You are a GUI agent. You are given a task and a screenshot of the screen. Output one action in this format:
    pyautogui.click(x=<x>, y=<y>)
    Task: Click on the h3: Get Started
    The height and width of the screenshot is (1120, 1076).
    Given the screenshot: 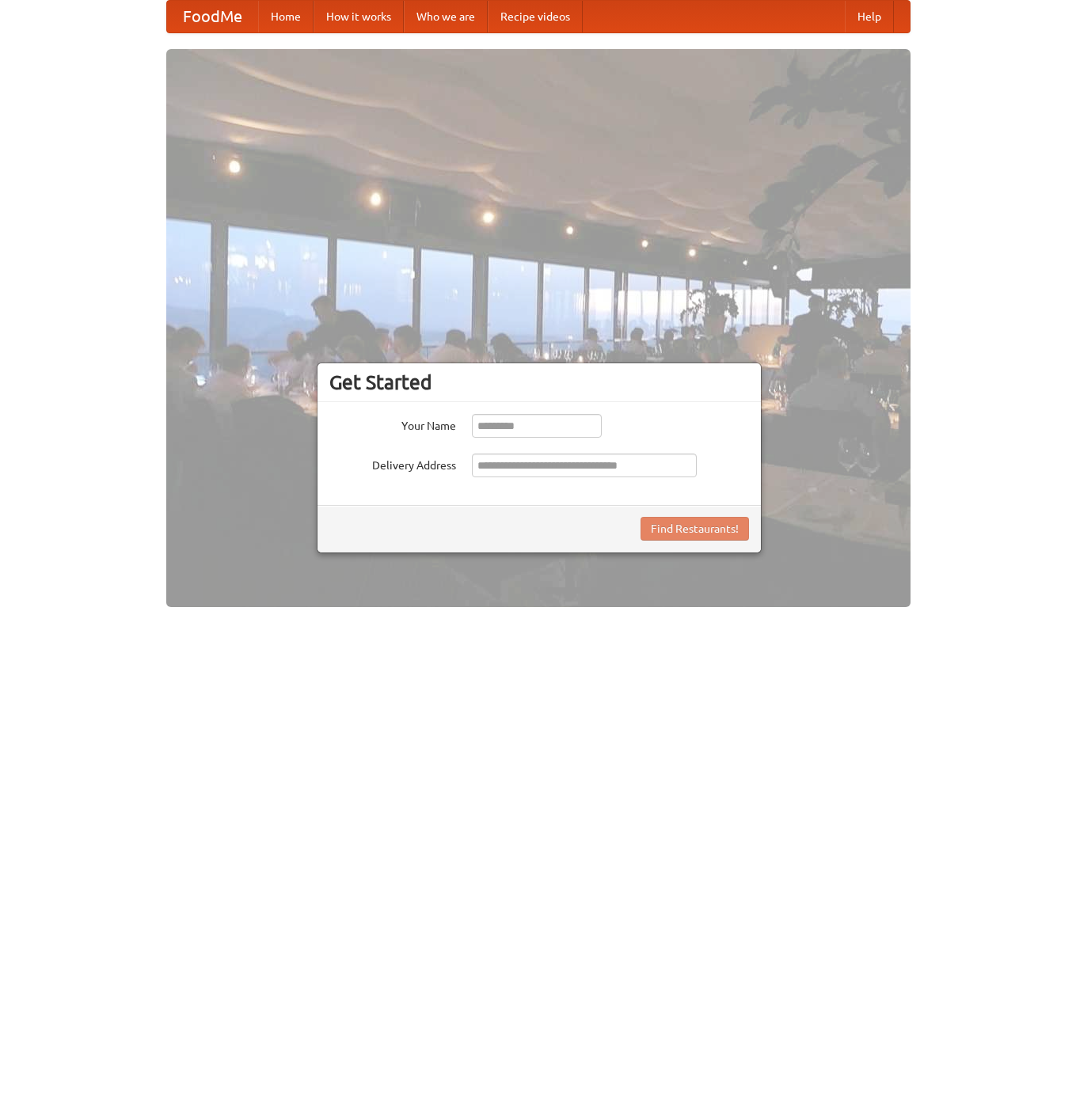 What is the action you would take?
    pyautogui.click(x=540, y=383)
    